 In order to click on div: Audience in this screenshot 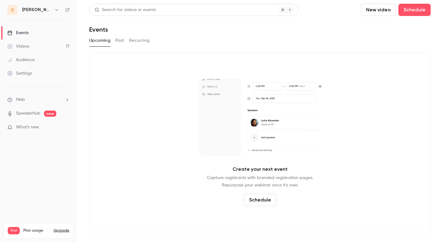, I will do `click(21, 60)`.